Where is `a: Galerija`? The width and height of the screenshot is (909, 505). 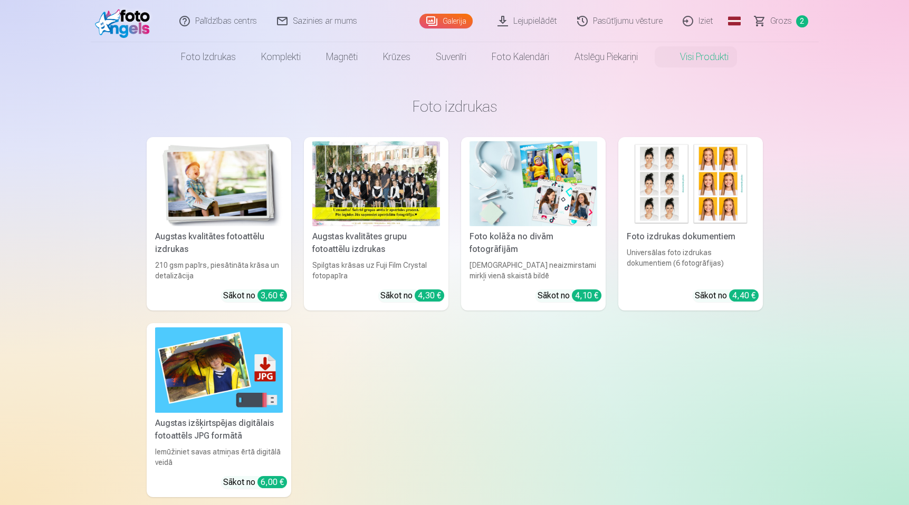 a: Galerija is located at coordinates (446, 21).